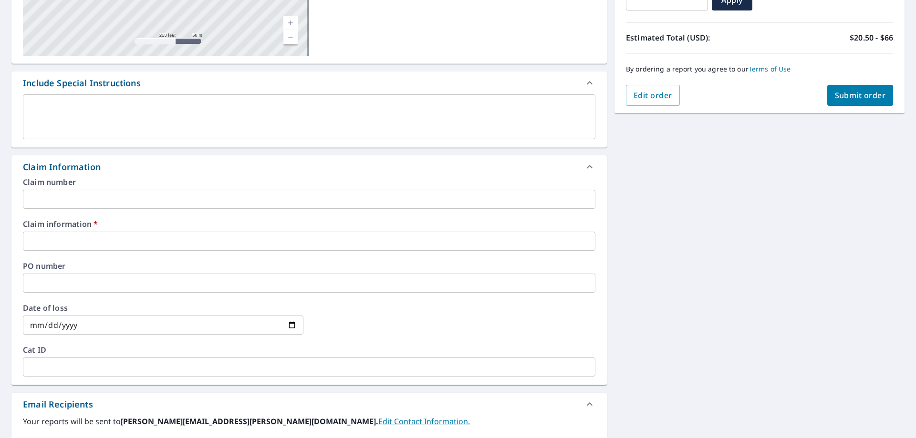 The image size is (916, 438). I want to click on label: Date of loss, so click(163, 308).